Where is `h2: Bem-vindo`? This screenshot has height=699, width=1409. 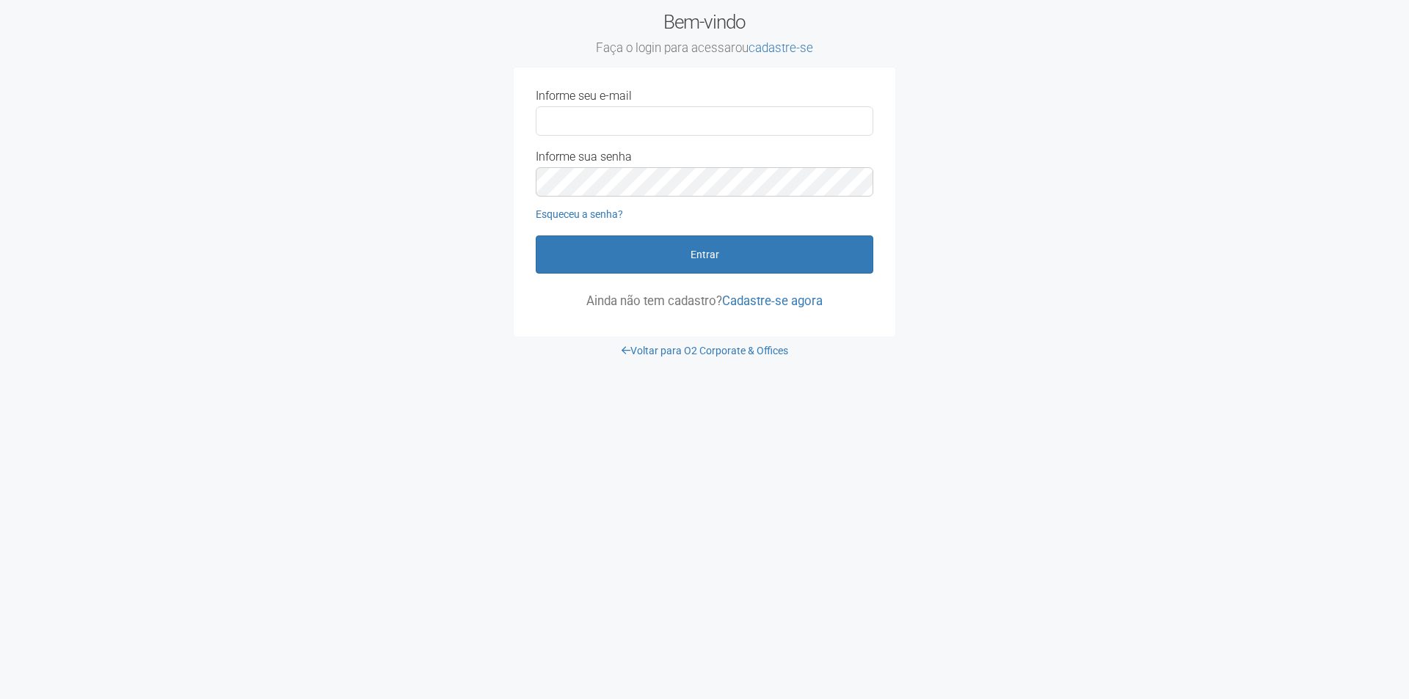 h2: Bem-vindo is located at coordinates (704, 34).